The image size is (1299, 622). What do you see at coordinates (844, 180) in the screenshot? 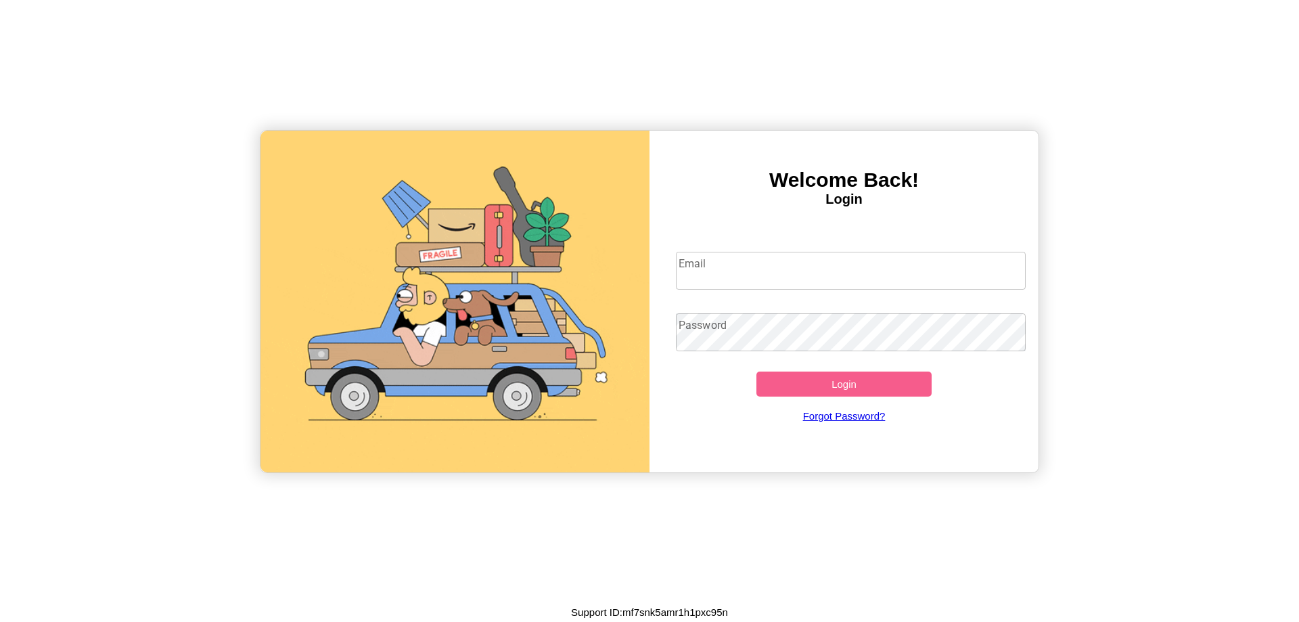
I see `h3: Welcome Back!` at bounding box center [844, 180].